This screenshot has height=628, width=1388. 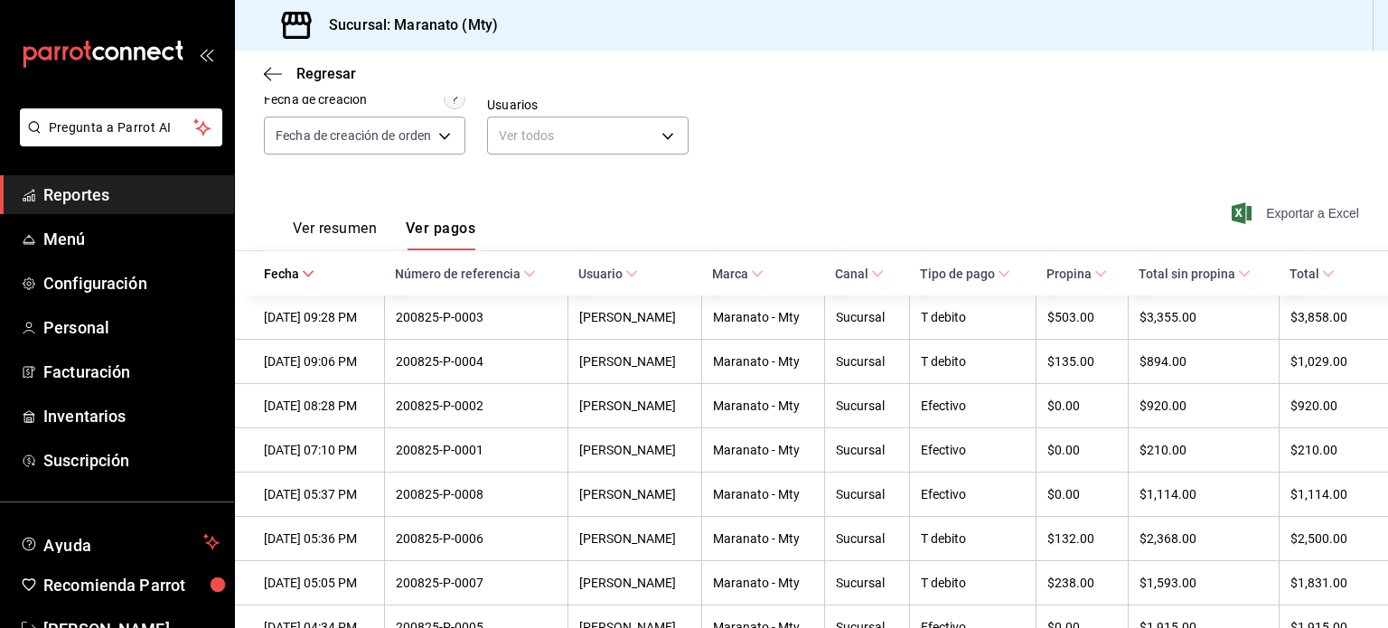 What do you see at coordinates (1082, 583) in the screenshot?
I see `div: $238.00` at bounding box center [1082, 583].